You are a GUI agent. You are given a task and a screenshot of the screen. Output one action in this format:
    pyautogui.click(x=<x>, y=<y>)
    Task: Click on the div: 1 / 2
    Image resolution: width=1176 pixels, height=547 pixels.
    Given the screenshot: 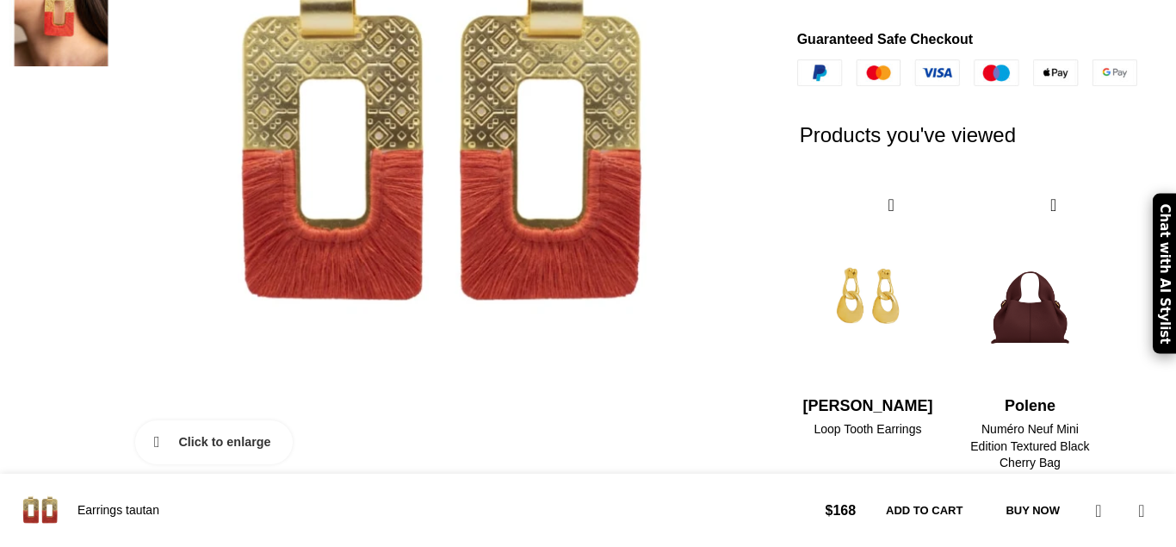 What is the action you would take?
    pyautogui.click(x=868, y=323)
    